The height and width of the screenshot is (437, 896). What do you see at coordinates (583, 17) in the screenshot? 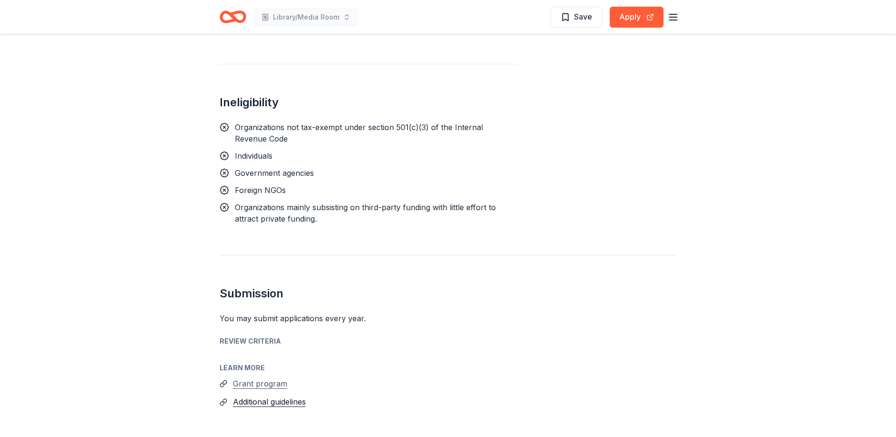
I see `span: Save` at bounding box center [583, 17].